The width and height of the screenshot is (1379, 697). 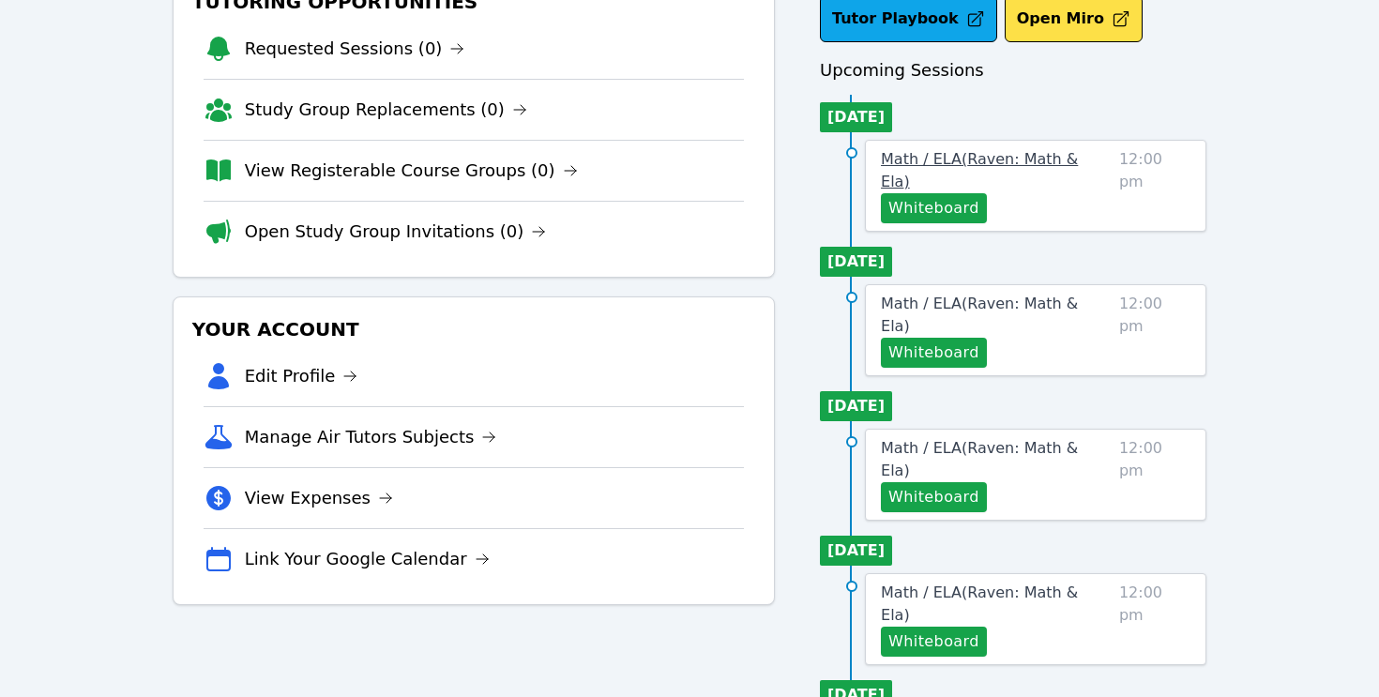 What do you see at coordinates (355, 49) in the screenshot?
I see `a: Requested Sessions (0)` at bounding box center [355, 49].